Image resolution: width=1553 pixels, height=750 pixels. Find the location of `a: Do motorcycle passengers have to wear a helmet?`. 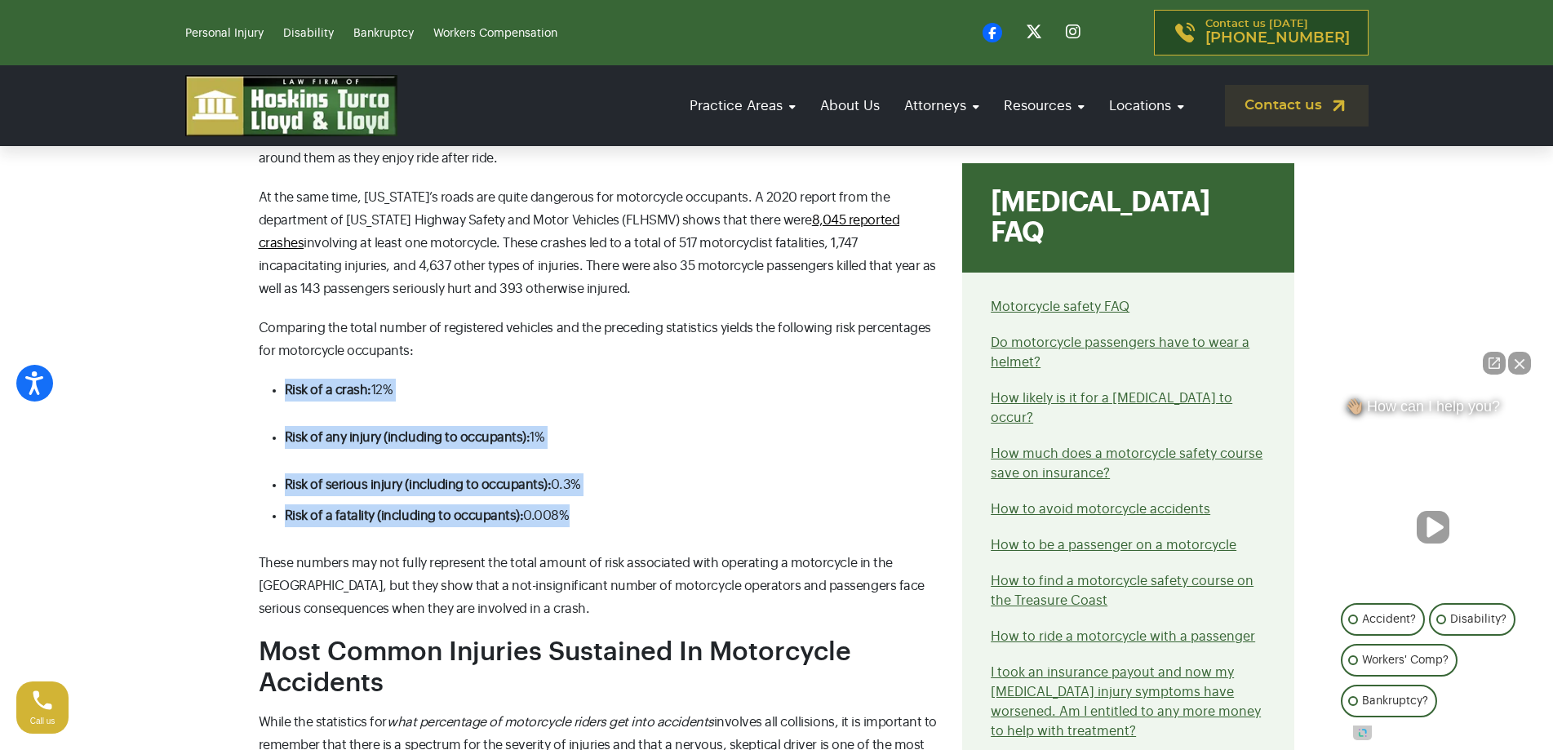

a: Do motorcycle passengers have to wear a helmet? is located at coordinates (1120, 353).